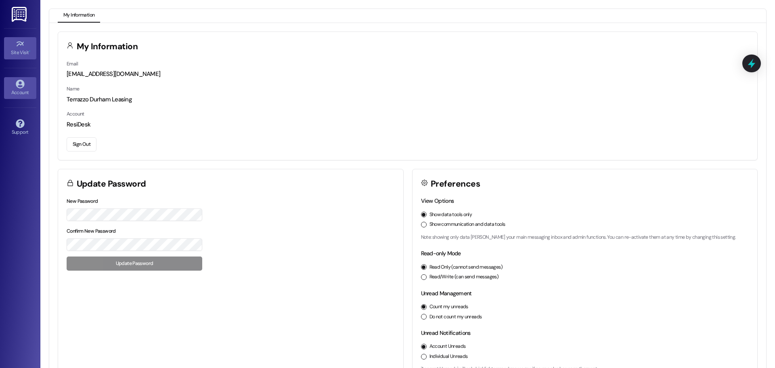 This screenshot has width=775, height=368. Describe the element at coordinates (449, 307) in the screenshot. I see `label: Count my unreads` at that location.